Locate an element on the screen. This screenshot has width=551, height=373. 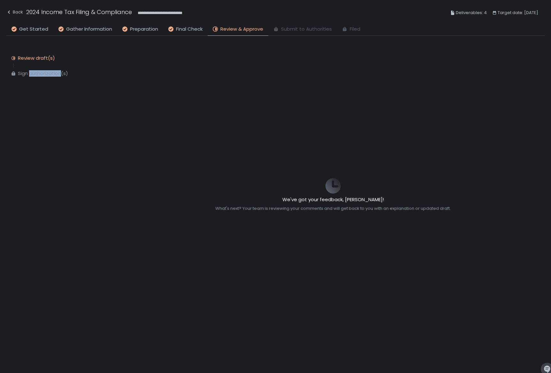
span: Final Check is located at coordinates (189, 29).